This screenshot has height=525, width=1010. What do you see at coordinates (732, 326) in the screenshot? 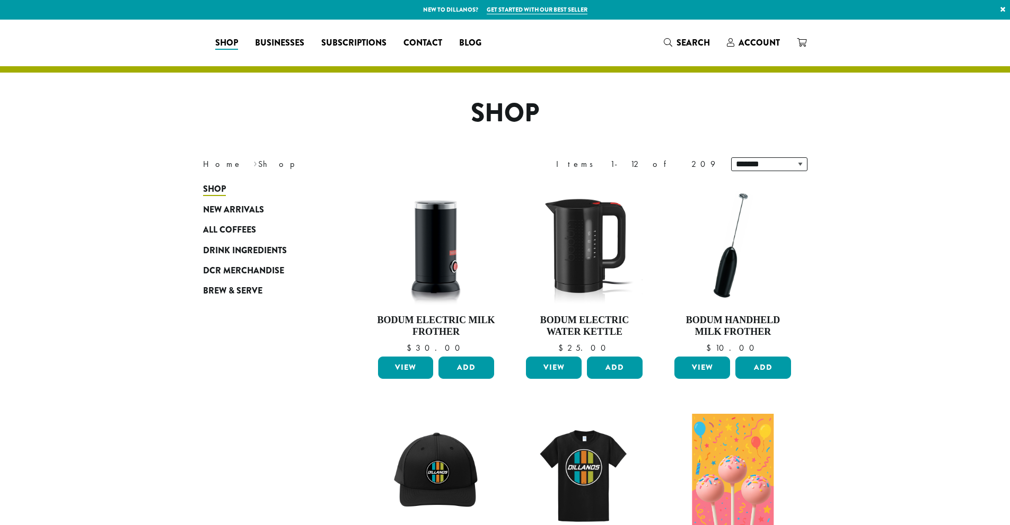
I see `h4: Bodum Handheld Milk Frother` at bounding box center [732, 326].